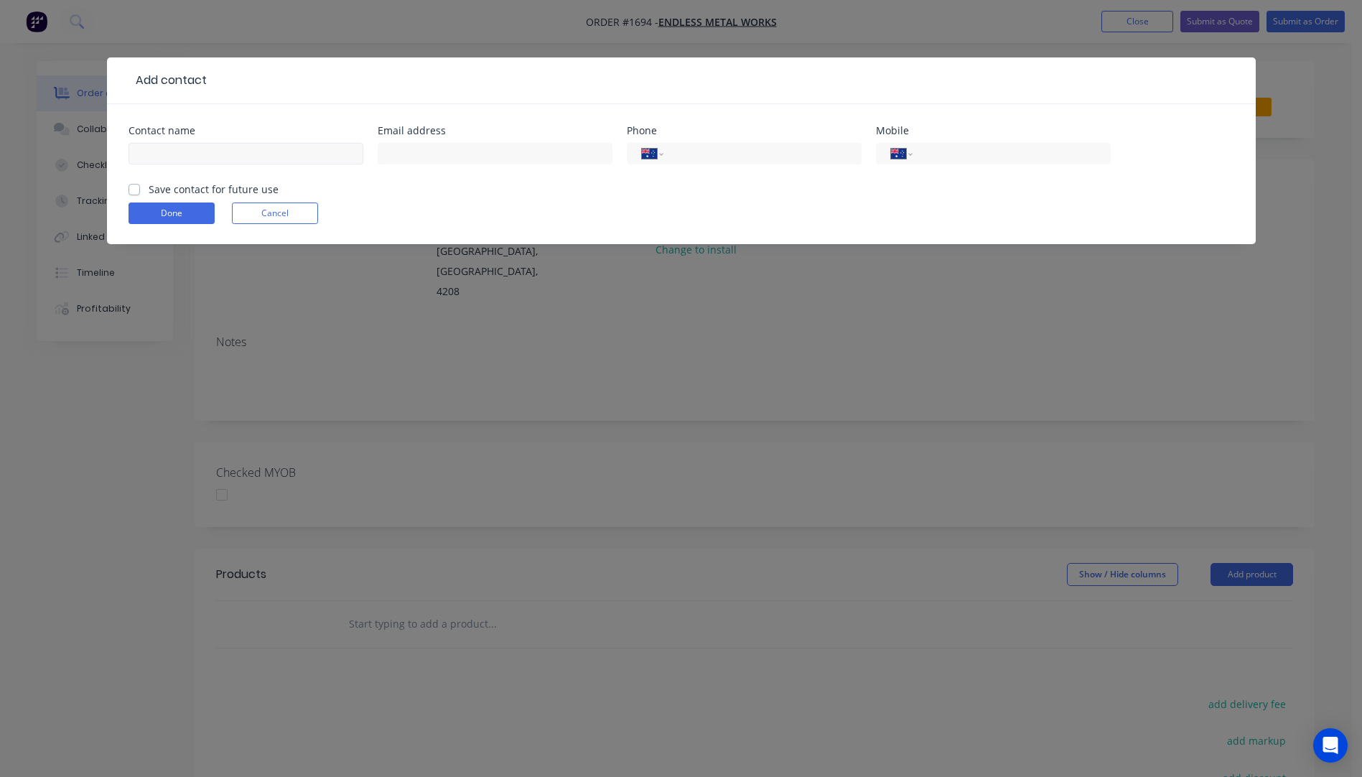 This screenshot has width=1362, height=777. What do you see at coordinates (1330, 745) in the screenshot?
I see `div: Open Intercom Messenger` at bounding box center [1330, 745].